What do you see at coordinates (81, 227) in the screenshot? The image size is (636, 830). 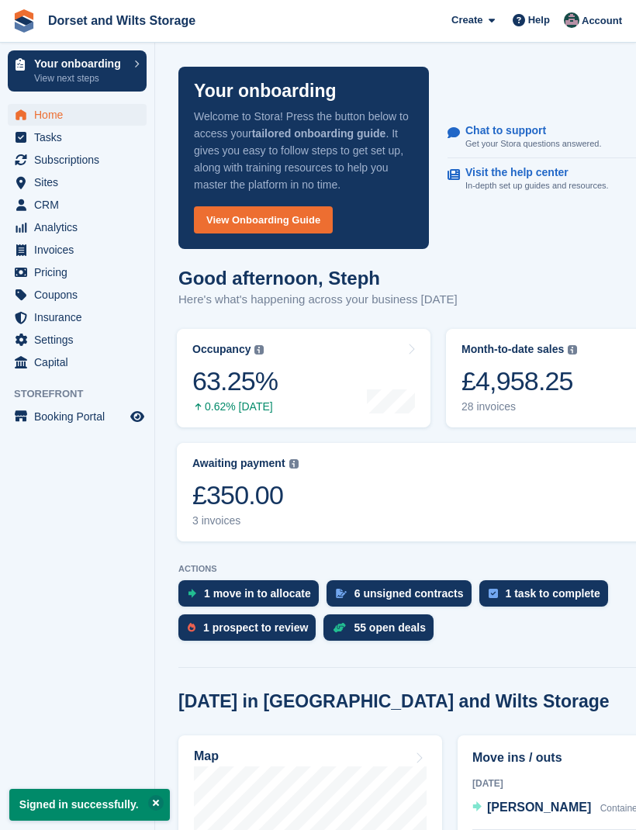 I see `span: Analytics` at bounding box center [81, 227].